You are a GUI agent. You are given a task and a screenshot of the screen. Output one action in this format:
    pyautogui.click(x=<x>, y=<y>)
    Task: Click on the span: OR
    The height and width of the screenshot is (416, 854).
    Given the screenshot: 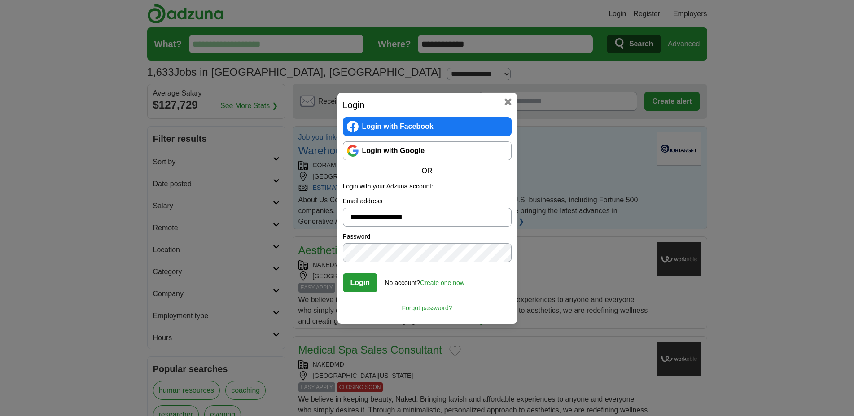 What is the action you would take?
    pyautogui.click(x=427, y=171)
    